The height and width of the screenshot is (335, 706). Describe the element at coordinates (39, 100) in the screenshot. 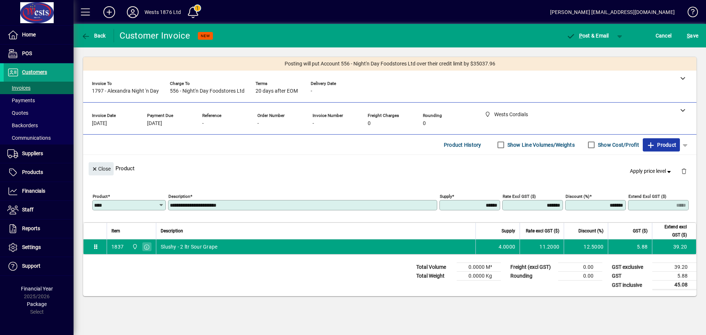

I see `a: Payments` at that location.